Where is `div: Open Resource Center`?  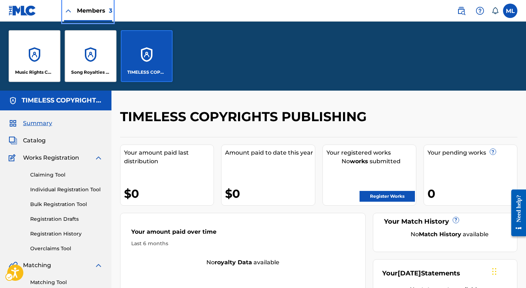
div: Open Resource Center is located at coordinates (13, 29).